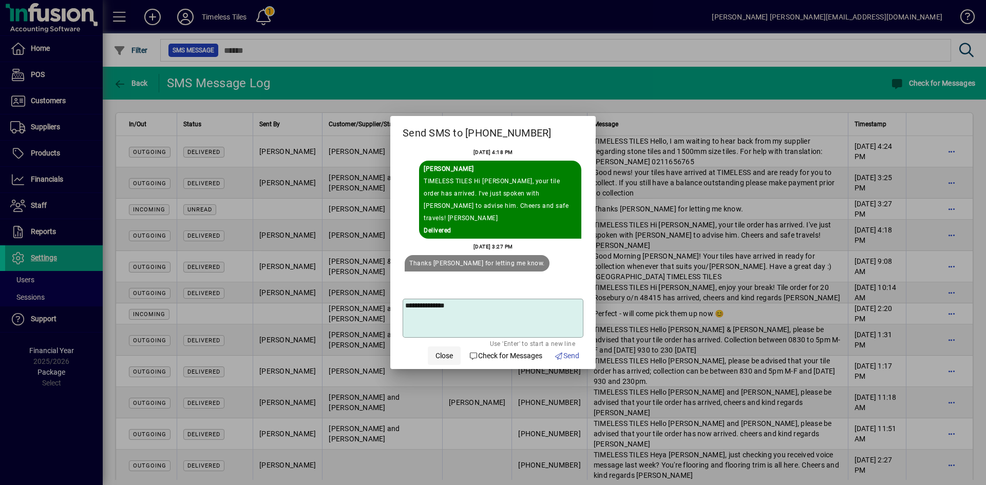 This screenshot has width=986, height=485. What do you see at coordinates (500, 169) in the screenshot?
I see `div: Sent By` at bounding box center [500, 169].